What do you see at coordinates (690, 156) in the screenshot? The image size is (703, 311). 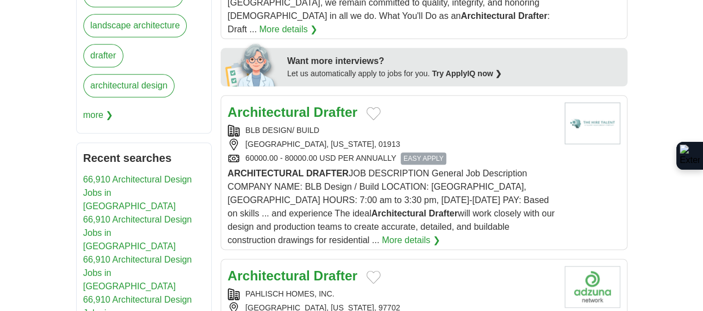 I see `img: Extension Icon` at bounding box center [690, 156].